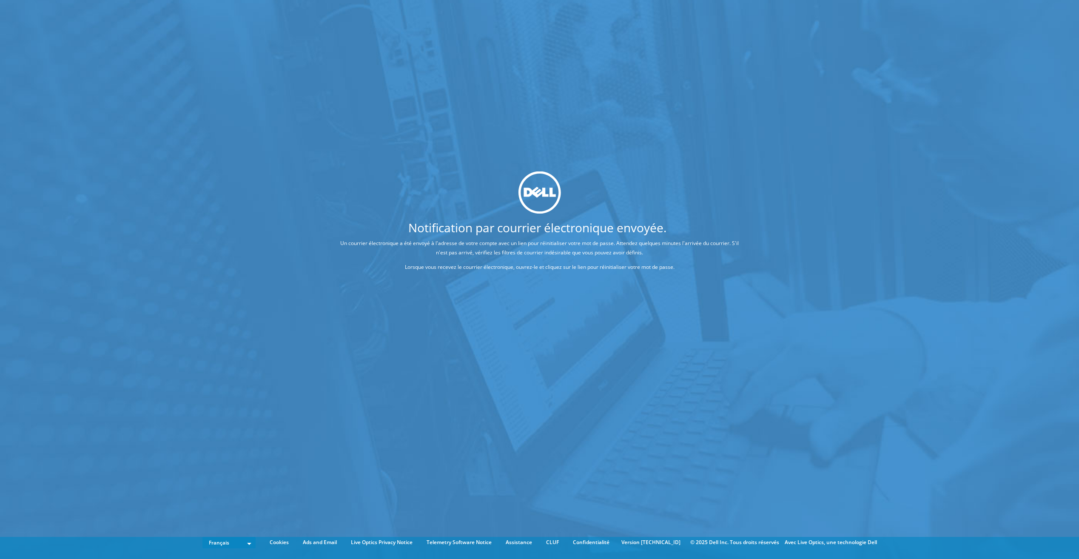  Describe the element at coordinates (519, 542) in the screenshot. I see `a: Assistance` at that location.